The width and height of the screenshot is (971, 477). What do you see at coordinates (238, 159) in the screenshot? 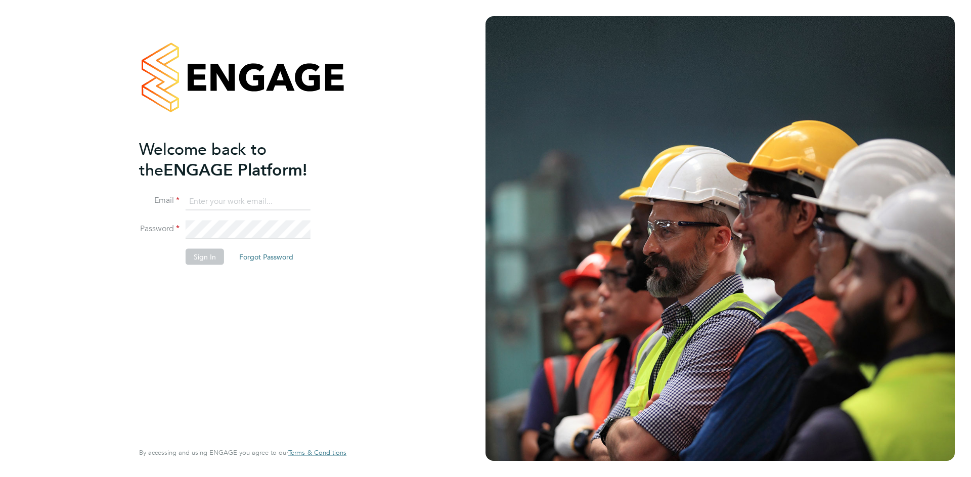
I see `h2: ENGAGE Platform!` at bounding box center [238, 159].